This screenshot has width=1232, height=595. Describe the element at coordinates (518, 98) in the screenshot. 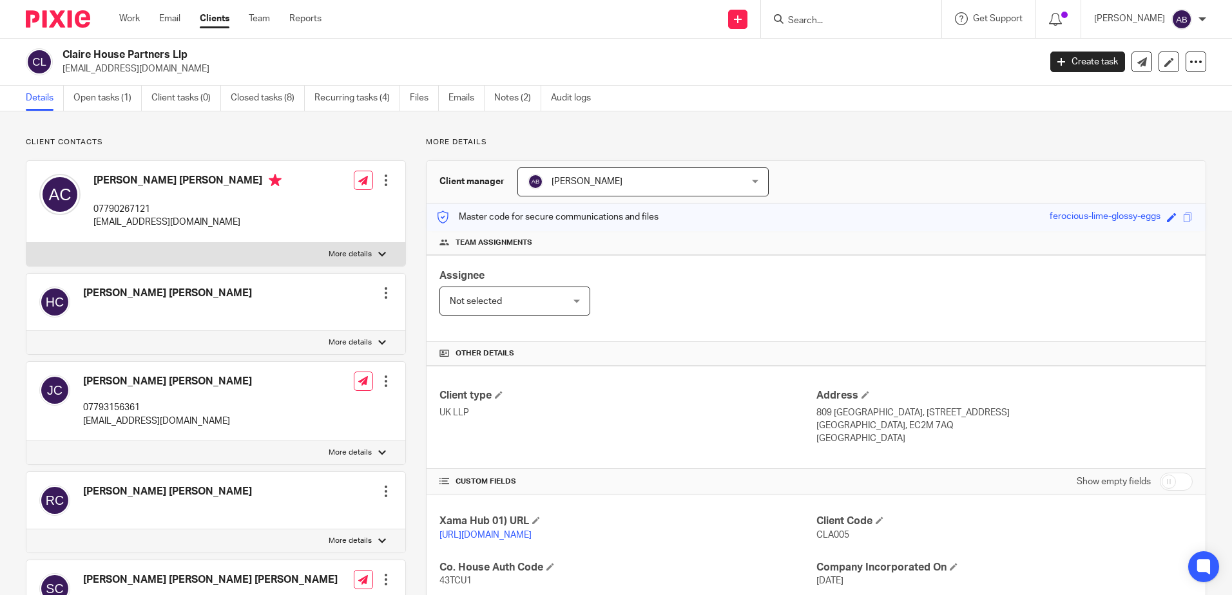

I see `a: Notes (2)` at that location.